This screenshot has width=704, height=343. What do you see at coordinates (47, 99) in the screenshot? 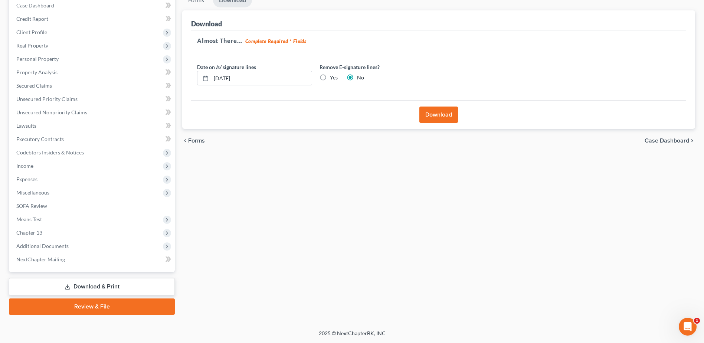
I see `span: Unsecured Priority Claims` at bounding box center [47, 99].